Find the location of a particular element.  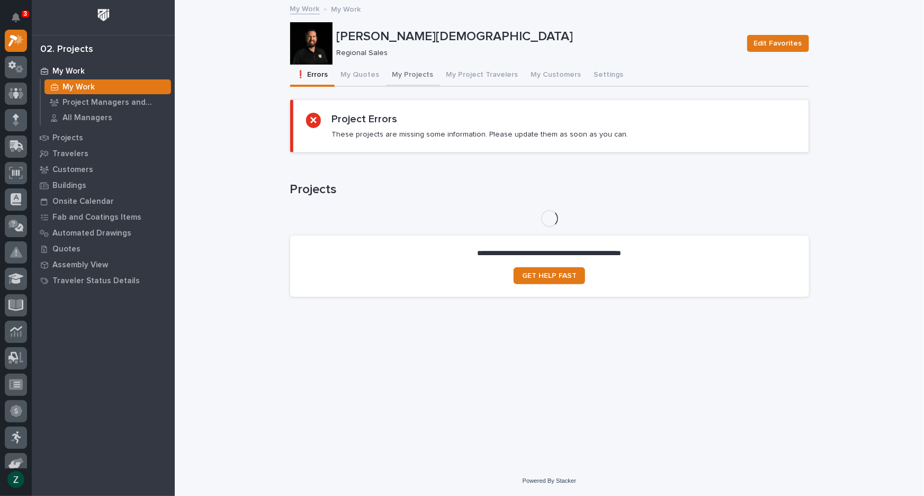

a: Assembly View is located at coordinates (103, 265).